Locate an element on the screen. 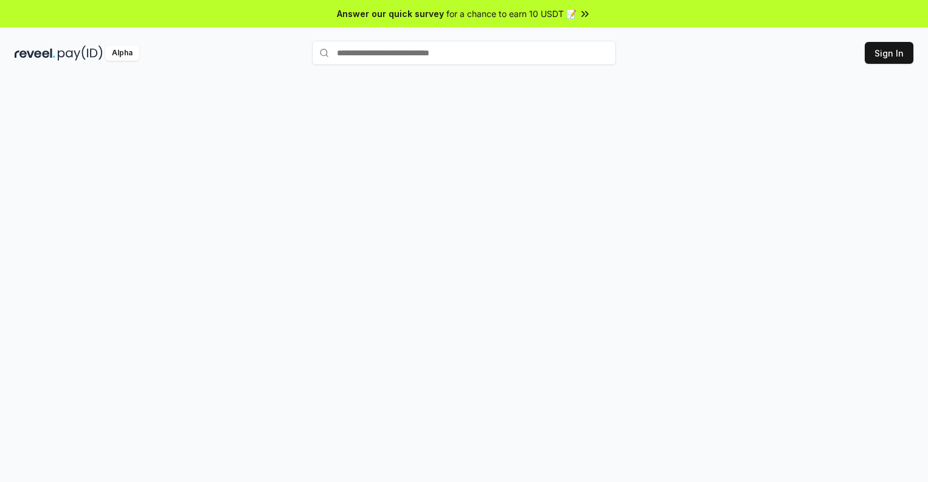 This screenshot has height=482, width=928. button: Sign In is located at coordinates (890, 53).